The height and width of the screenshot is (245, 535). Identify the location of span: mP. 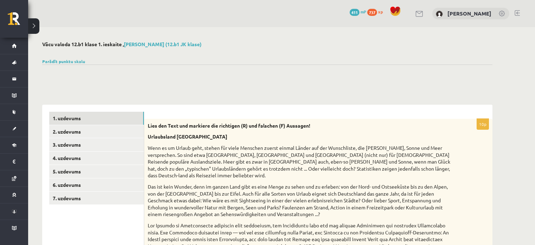
(363, 12).